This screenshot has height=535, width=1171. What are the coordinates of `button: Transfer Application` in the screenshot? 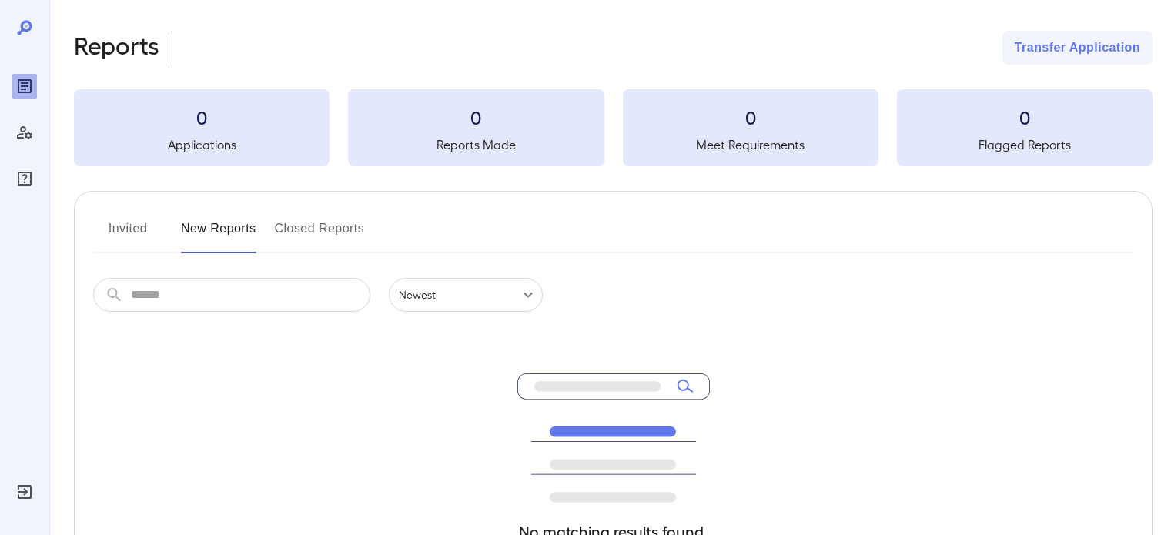 It's located at (1077, 48).